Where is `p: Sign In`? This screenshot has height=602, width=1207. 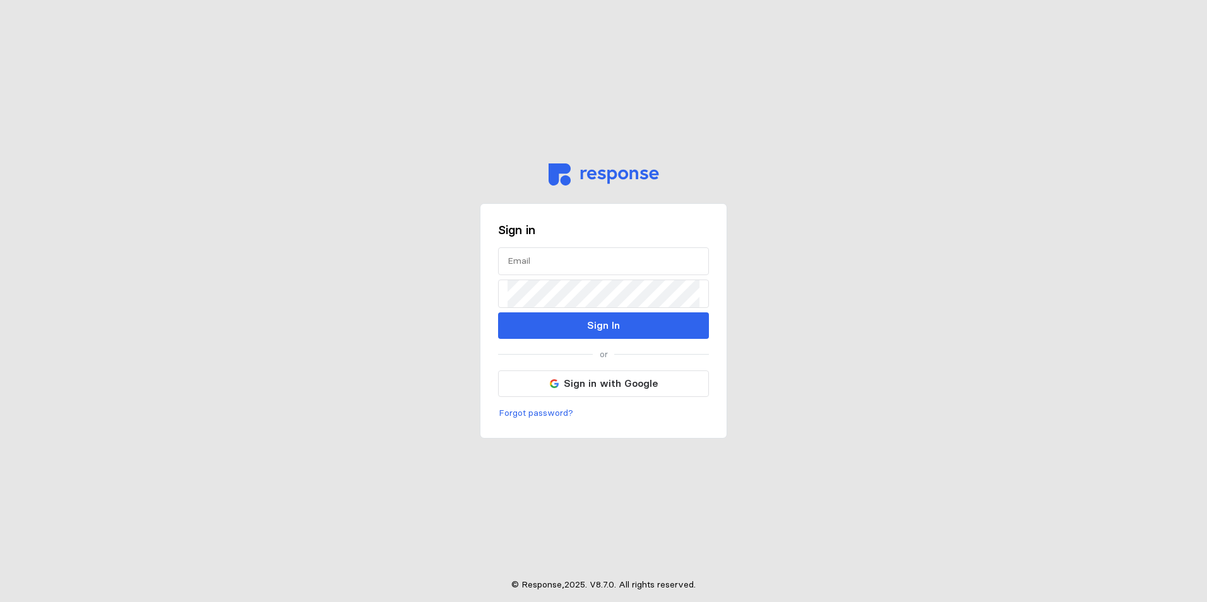 p: Sign In is located at coordinates (603, 325).